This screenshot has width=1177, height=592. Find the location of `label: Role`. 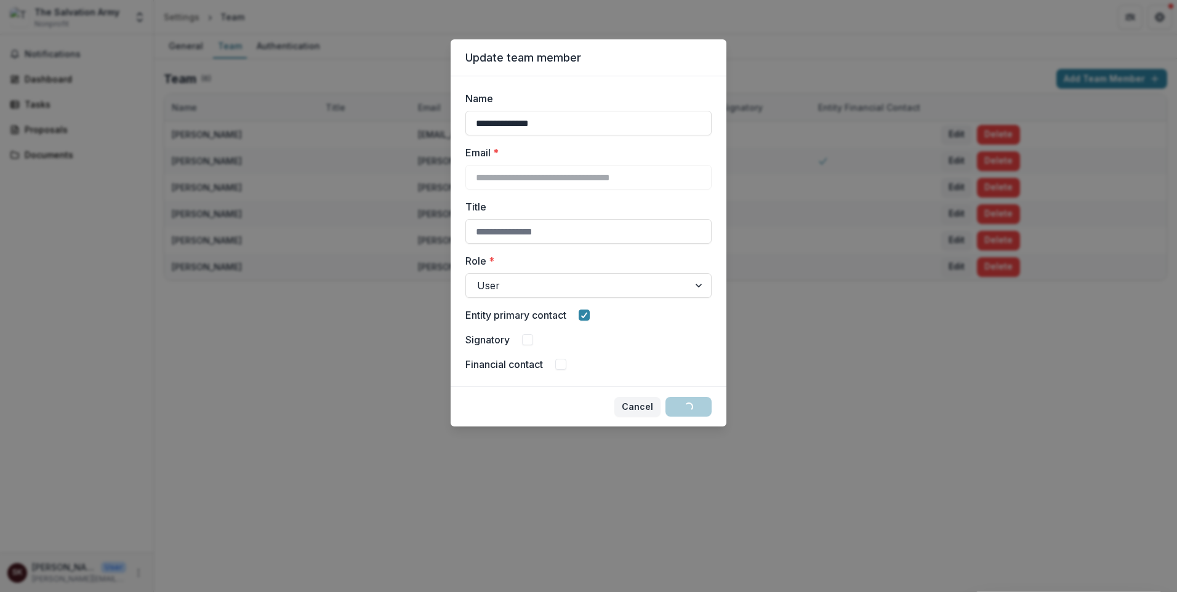

label: Role is located at coordinates (585, 261).